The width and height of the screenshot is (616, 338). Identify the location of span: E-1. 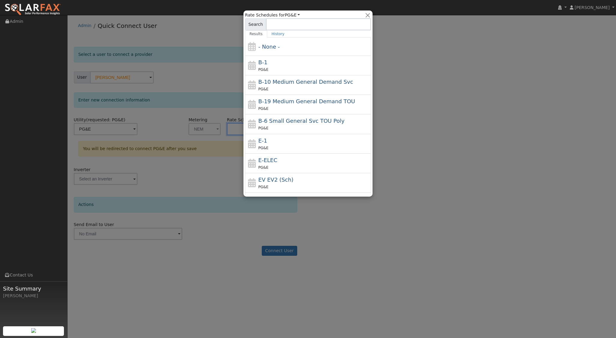
(263, 140).